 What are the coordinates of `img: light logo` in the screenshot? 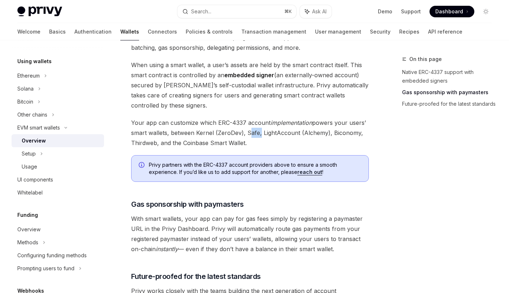 It's located at (40, 12).